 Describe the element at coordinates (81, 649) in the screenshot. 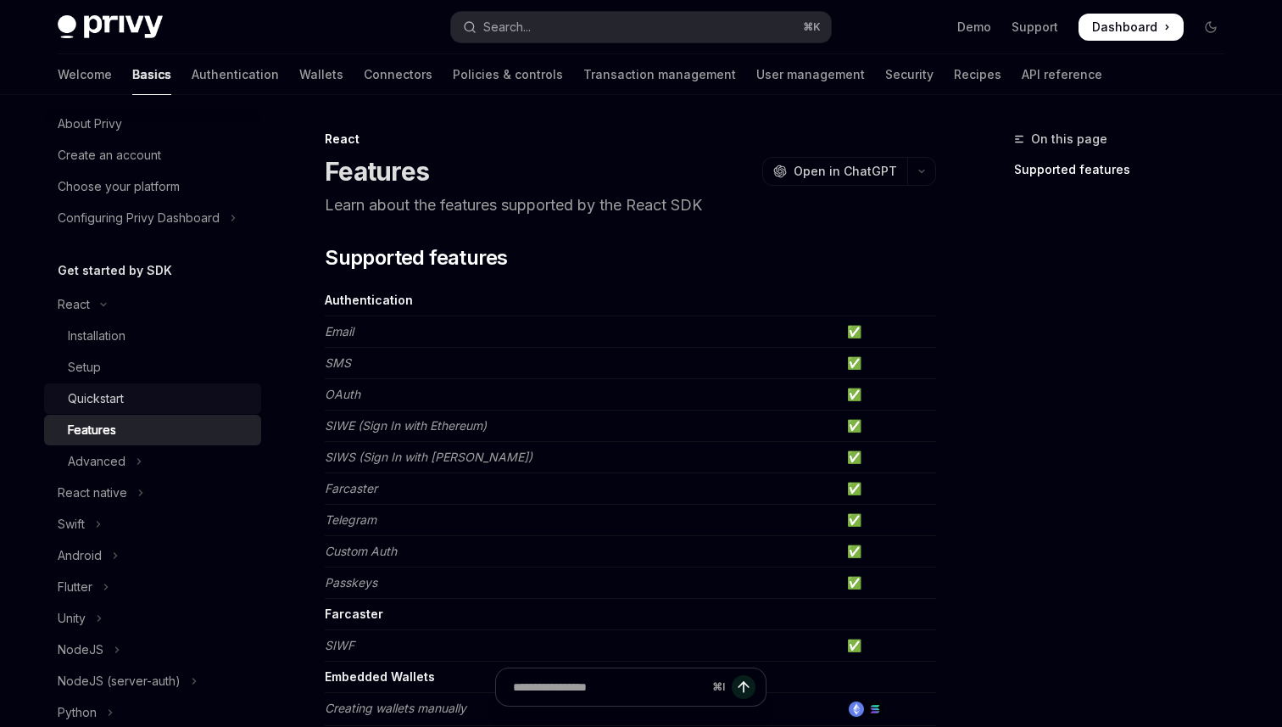

I see `div: NodeJS` at that location.